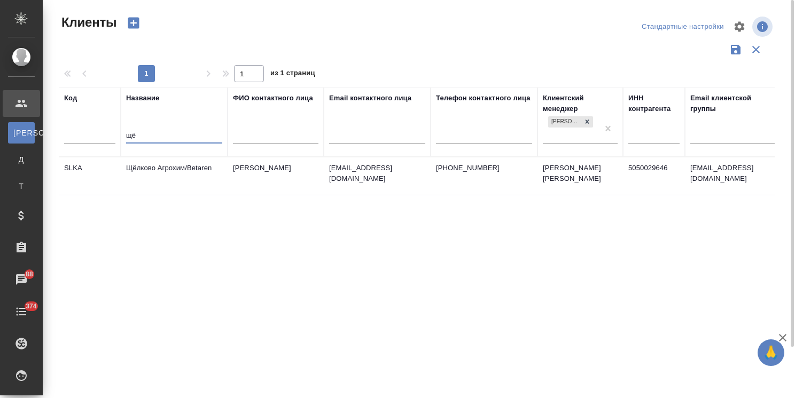 The width and height of the screenshot is (795, 398). I want to click on td: Щёлково Агрохим/Betaren, so click(174, 176).